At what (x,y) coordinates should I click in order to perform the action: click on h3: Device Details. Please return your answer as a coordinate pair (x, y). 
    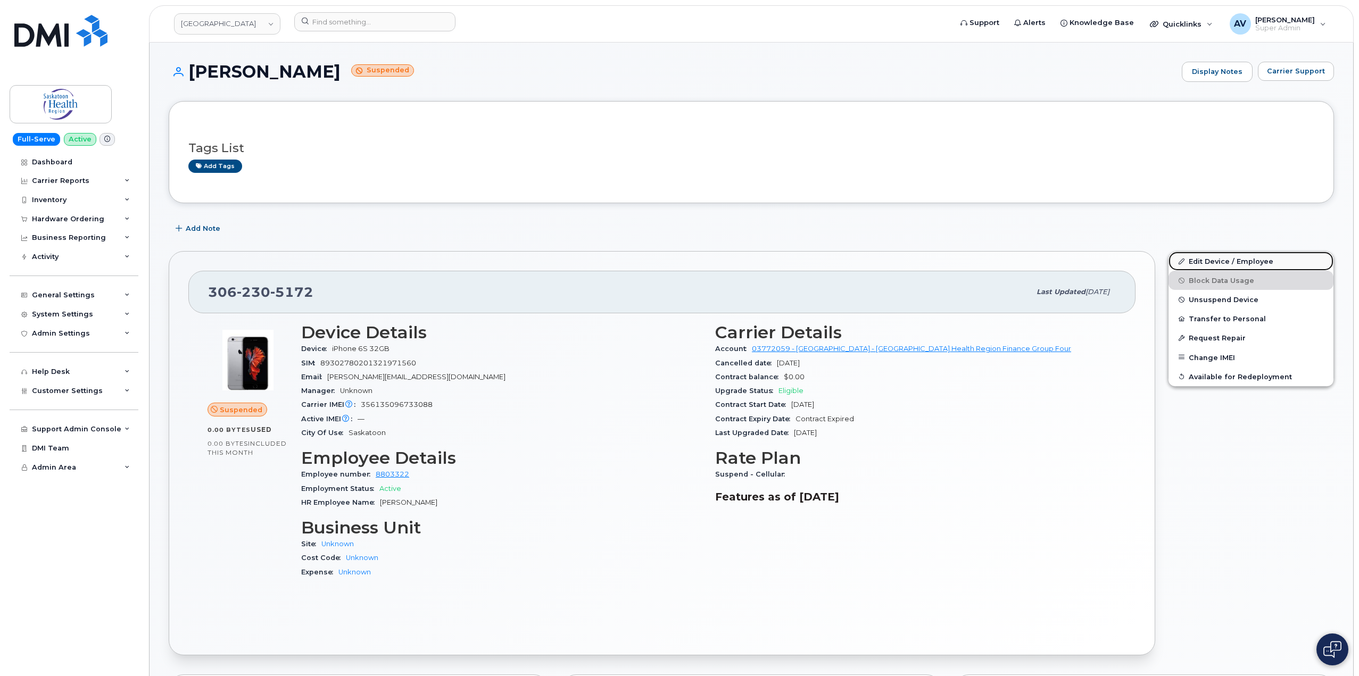
    Looking at the image, I should click on (502, 333).